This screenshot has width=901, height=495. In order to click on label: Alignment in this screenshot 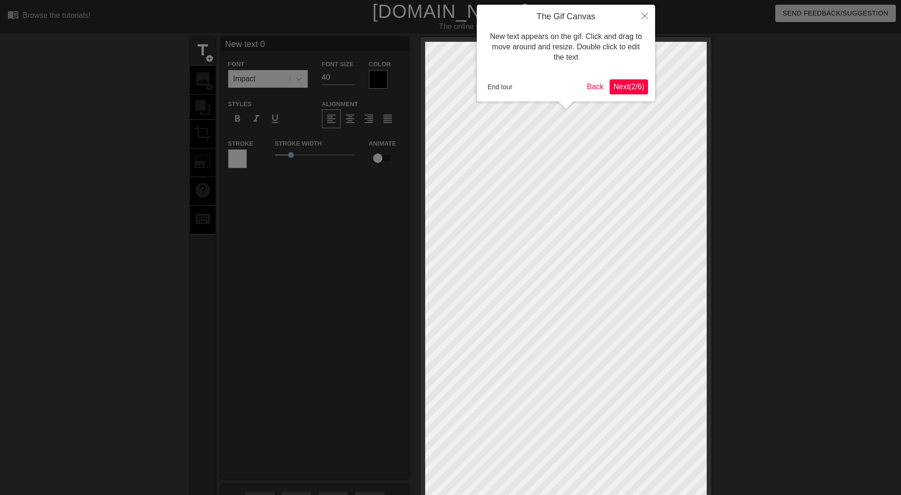, I will do `click(340, 104)`.